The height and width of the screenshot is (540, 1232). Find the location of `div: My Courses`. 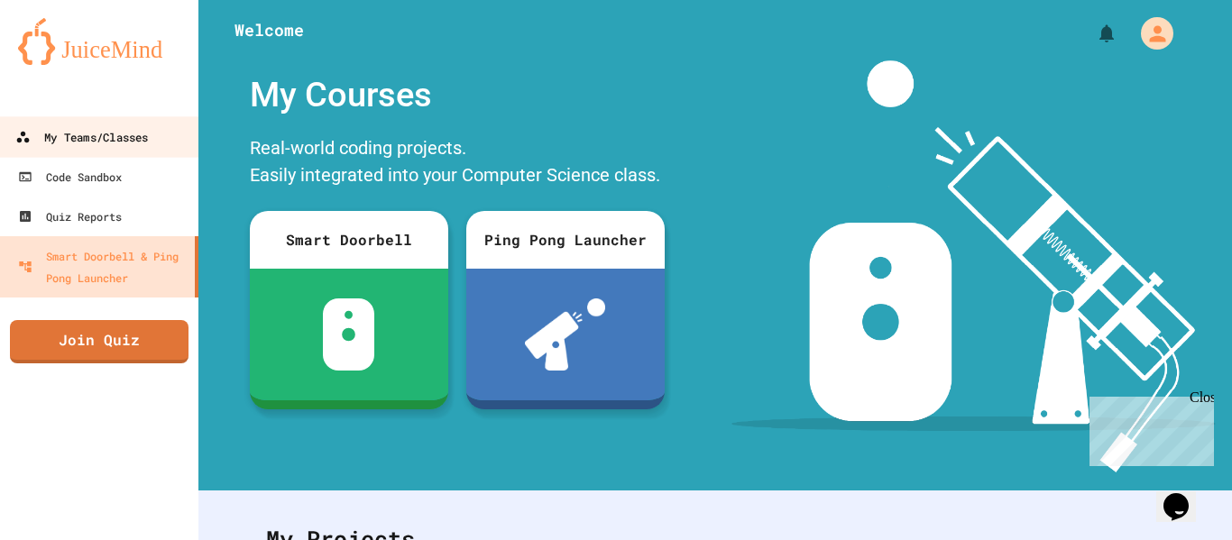

div: My Courses is located at coordinates (457, 95).